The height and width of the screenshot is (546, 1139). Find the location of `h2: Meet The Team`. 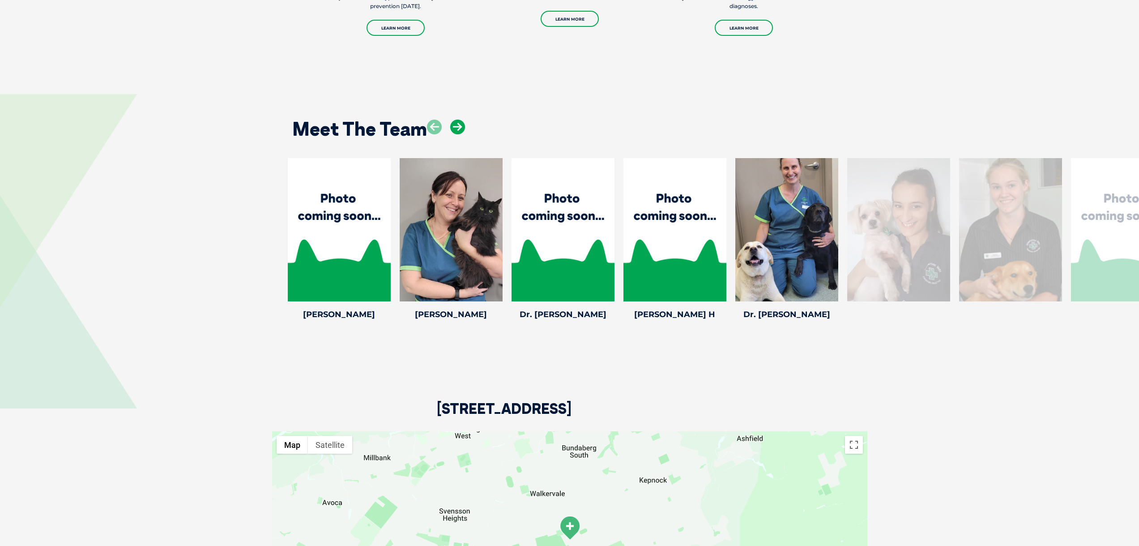

h2: Meet The Team is located at coordinates (359, 129).